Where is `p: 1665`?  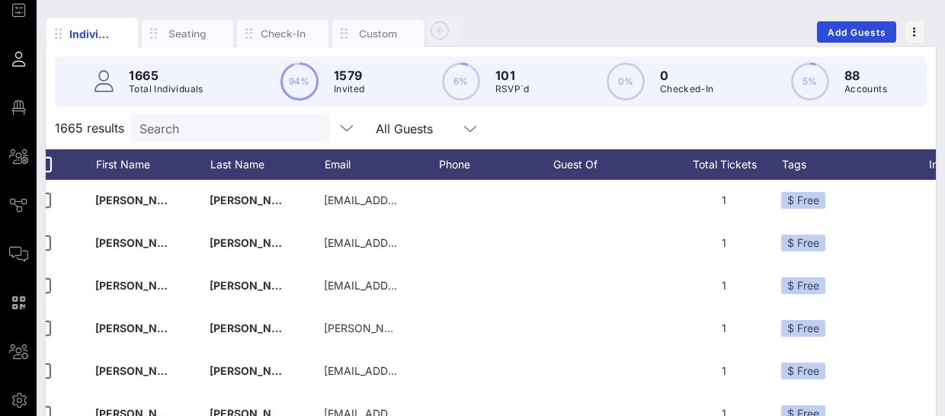 p: 1665 is located at coordinates (166, 75).